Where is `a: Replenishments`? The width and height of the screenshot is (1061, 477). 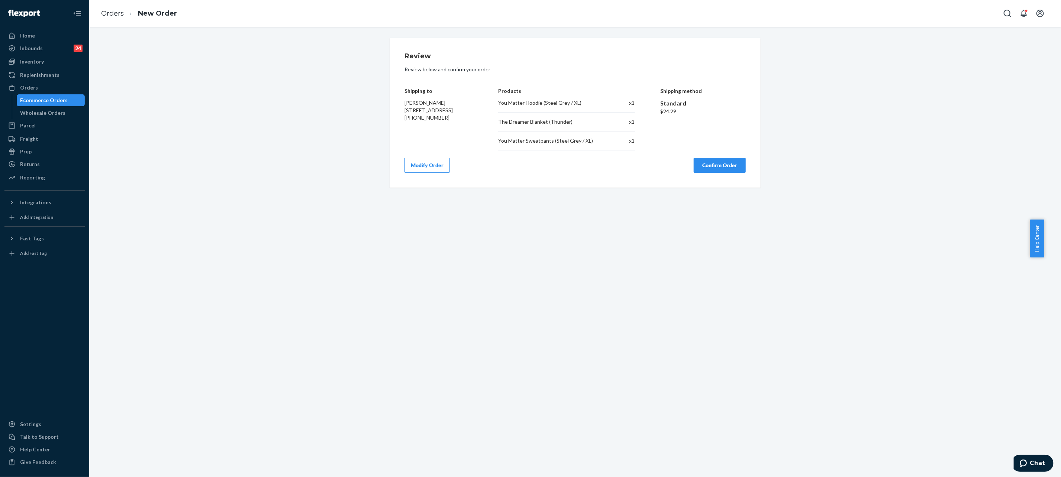 a: Replenishments is located at coordinates (45, 75).